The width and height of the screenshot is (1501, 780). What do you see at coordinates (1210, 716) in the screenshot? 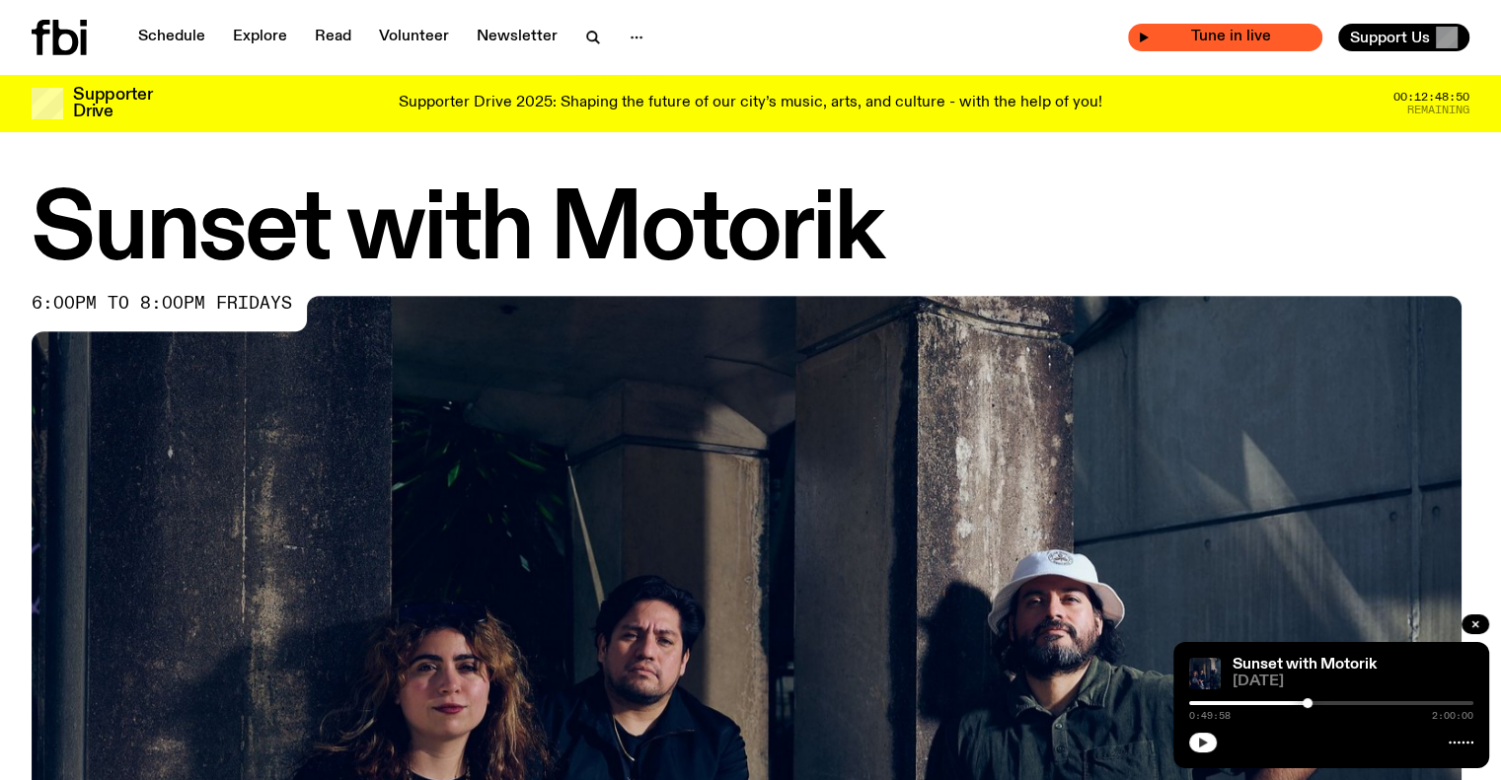
I see `span: 0:49:58` at bounding box center [1210, 716].